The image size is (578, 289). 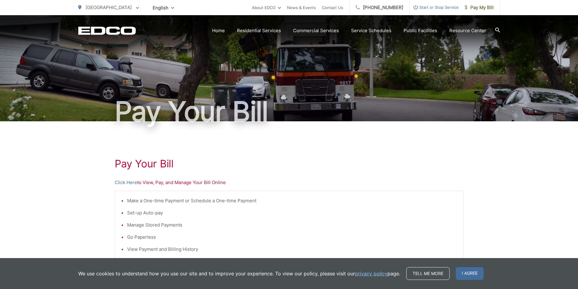 I want to click on p: to View, Pay, and Manage Your Bill Online, so click(x=289, y=183).